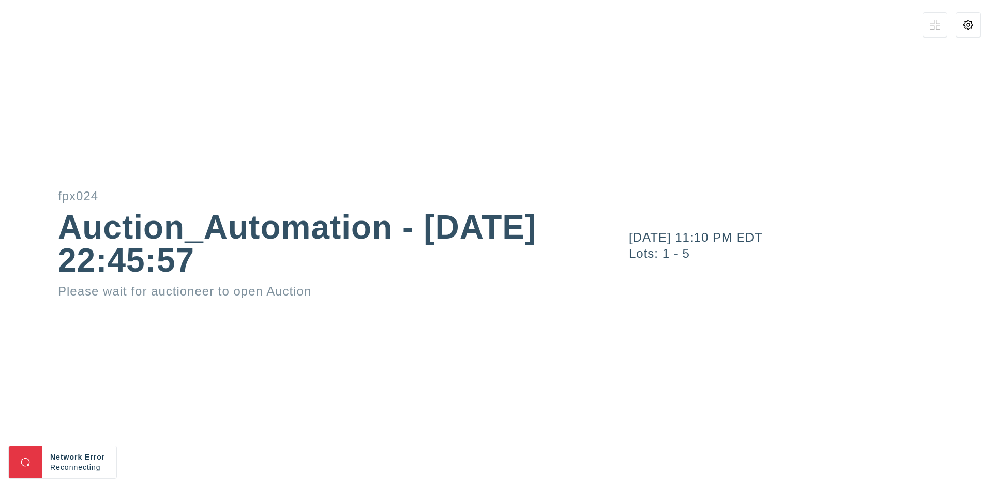 The width and height of the screenshot is (993, 487). Describe the element at coordinates (79, 457) in the screenshot. I see `div: Network Error` at that location.